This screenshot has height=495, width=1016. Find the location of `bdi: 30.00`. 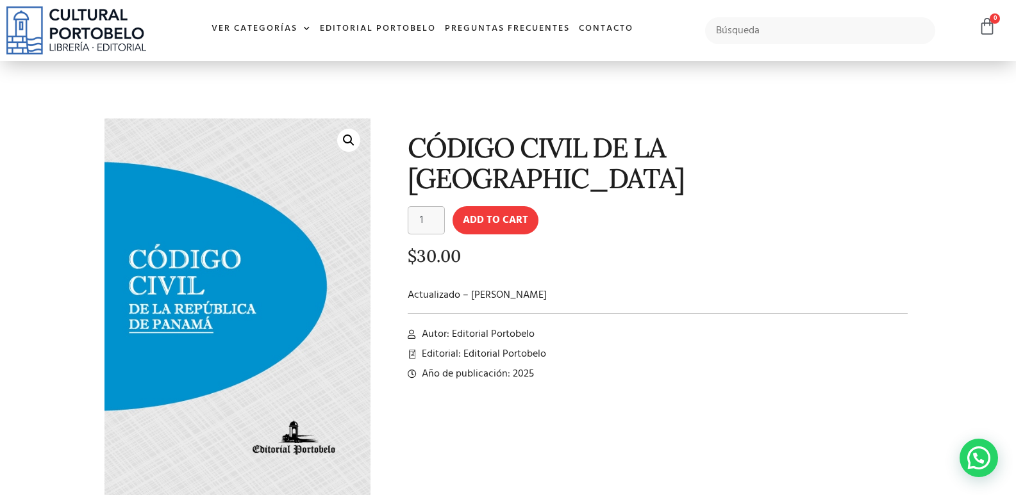

bdi: 30.00 is located at coordinates (434, 256).